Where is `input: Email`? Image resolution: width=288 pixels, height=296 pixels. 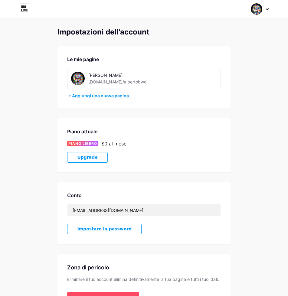
input: Email is located at coordinates (144, 210).